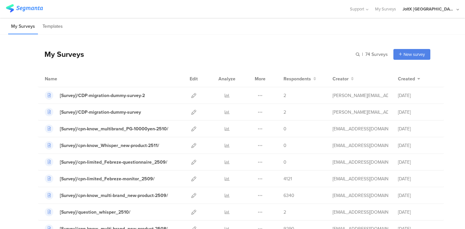 The image size is (465, 229). I want to click on span: New survey, so click(414, 54).